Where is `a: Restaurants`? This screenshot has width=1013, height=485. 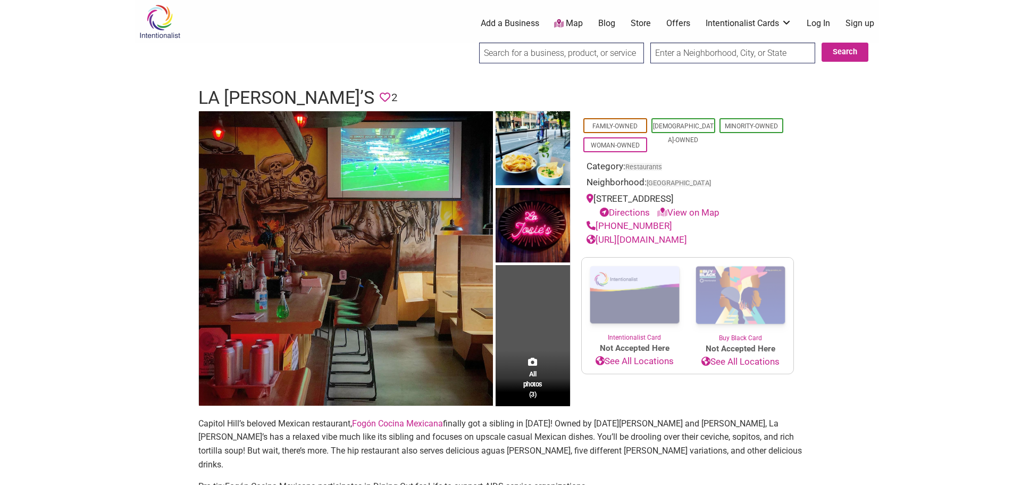
a: Restaurants is located at coordinates (644, 167).